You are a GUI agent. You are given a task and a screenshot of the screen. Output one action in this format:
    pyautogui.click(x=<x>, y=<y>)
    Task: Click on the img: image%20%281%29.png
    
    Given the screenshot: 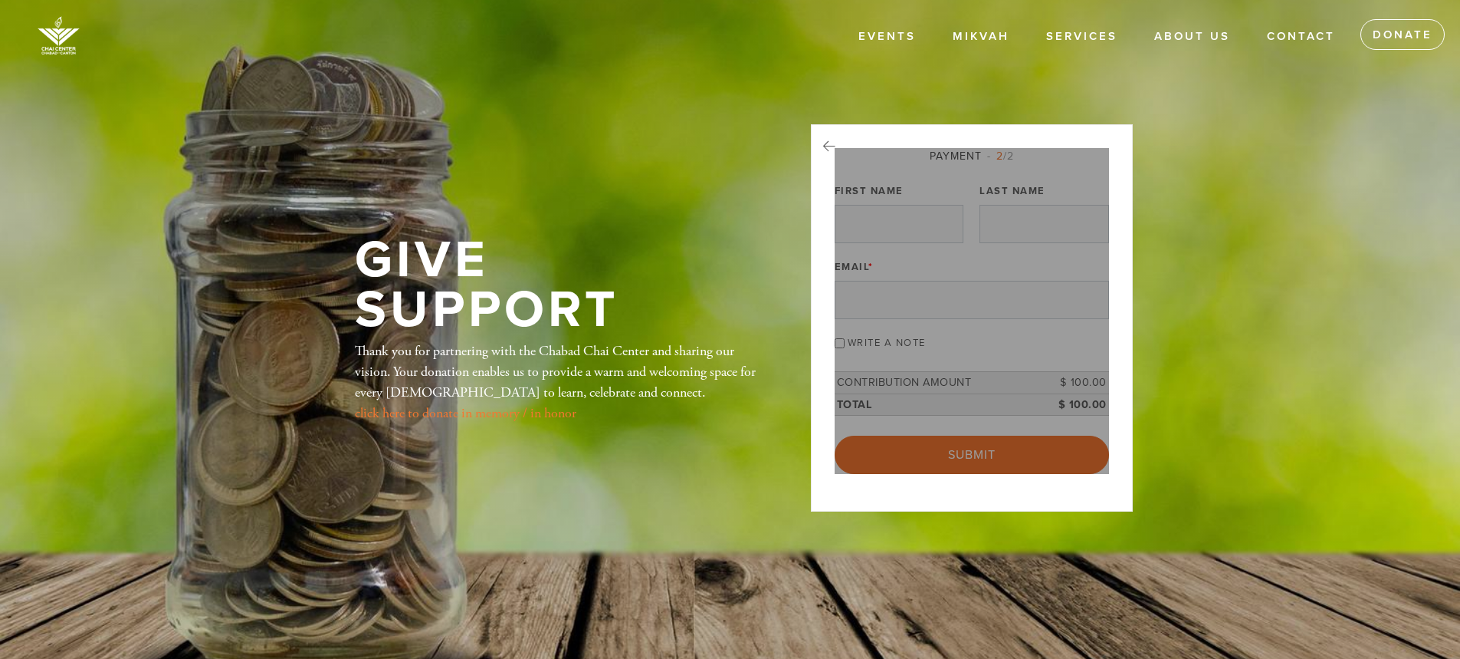 What is the action you would take?
    pyautogui.click(x=58, y=35)
    